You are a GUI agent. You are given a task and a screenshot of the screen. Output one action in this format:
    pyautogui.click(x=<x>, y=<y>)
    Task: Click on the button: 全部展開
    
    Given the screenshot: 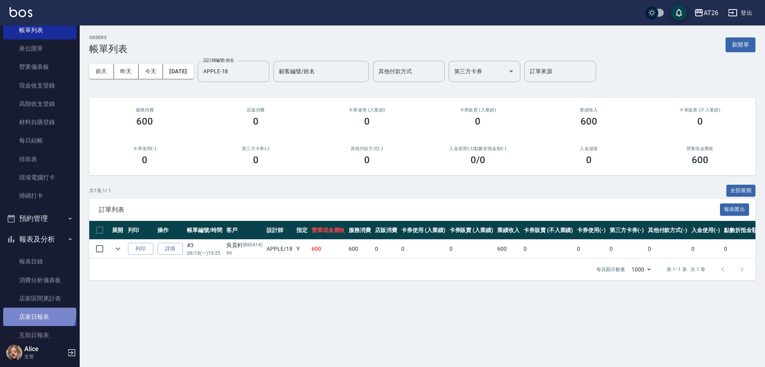 What is the action you would take?
    pyautogui.click(x=741, y=191)
    